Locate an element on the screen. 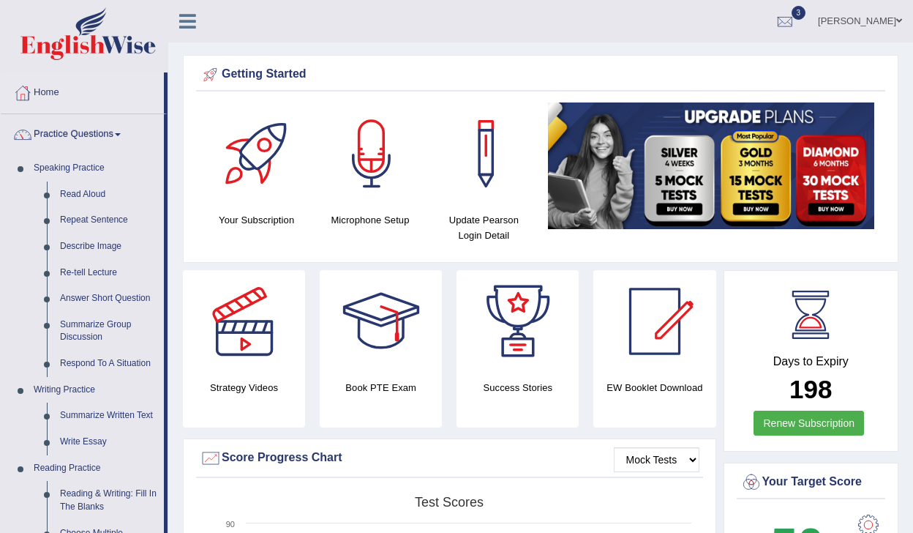 Image resolution: width=913 pixels, height=533 pixels. a: Renew Subscription is located at coordinates (808, 423).